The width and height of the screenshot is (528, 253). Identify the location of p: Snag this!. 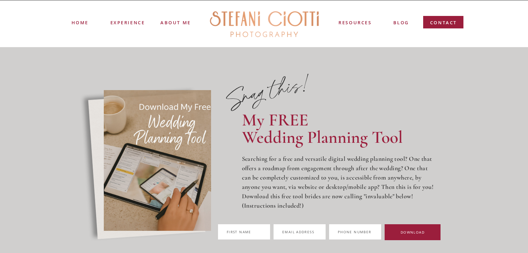
(268, 94).